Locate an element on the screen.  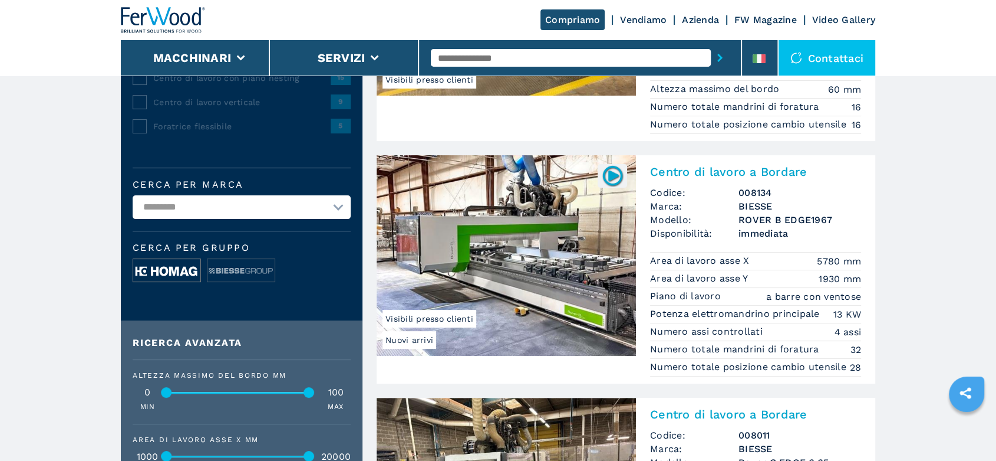
p: Potenza elettromandrino principale is located at coordinates (736, 314).